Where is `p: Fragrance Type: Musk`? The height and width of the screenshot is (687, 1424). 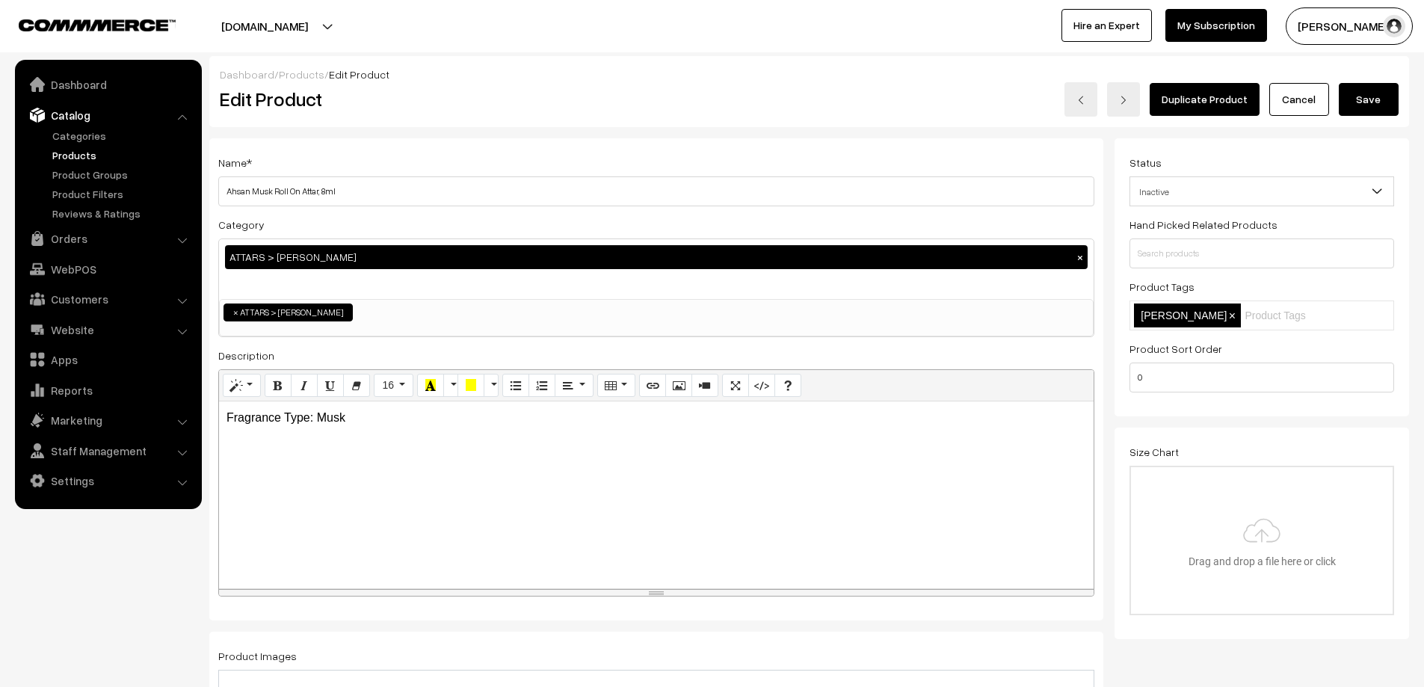
p: Fragrance Type: Musk is located at coordinates (656, 418).